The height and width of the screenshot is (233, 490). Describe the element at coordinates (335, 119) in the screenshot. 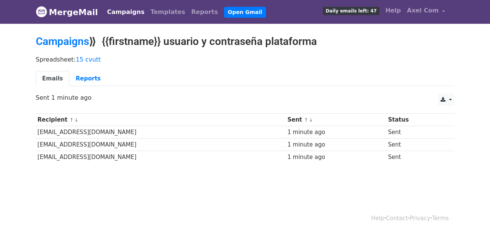

I see `th: Sent` at that location.